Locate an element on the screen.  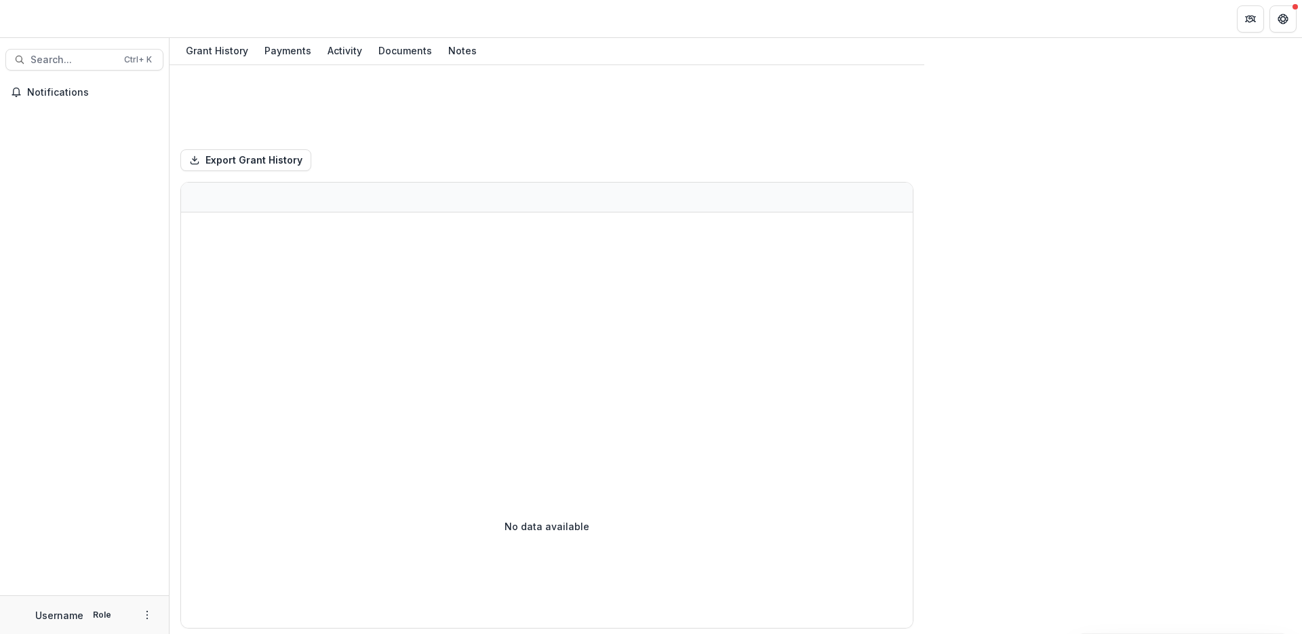
a: Activity is located at coordinates (345, 51).